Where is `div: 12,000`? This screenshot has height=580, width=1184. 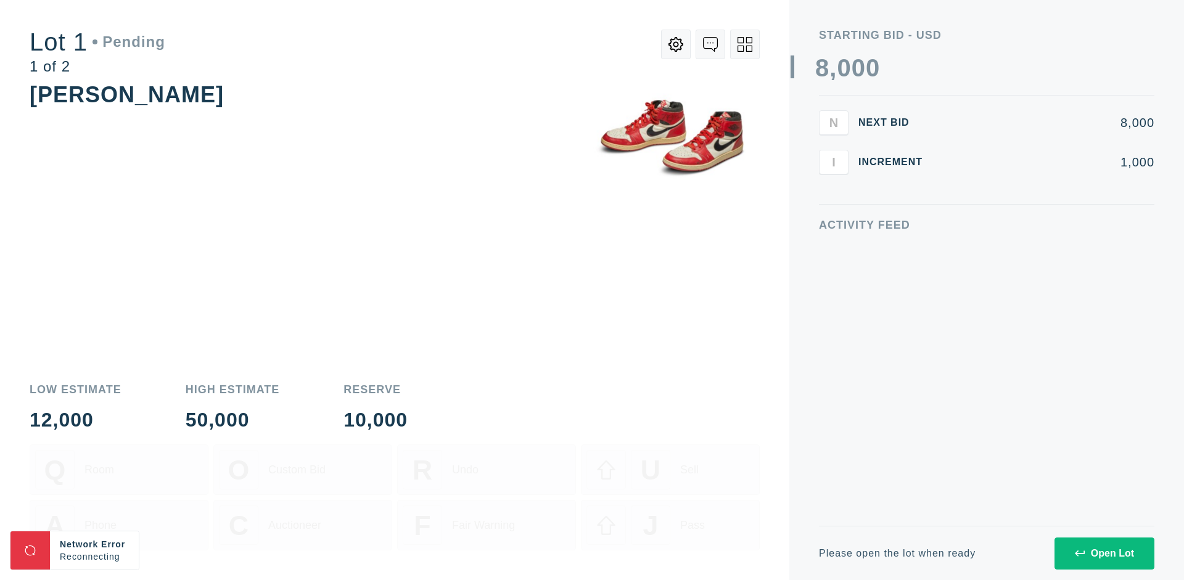
div: 12,000 is located at coordinates (75, 420).